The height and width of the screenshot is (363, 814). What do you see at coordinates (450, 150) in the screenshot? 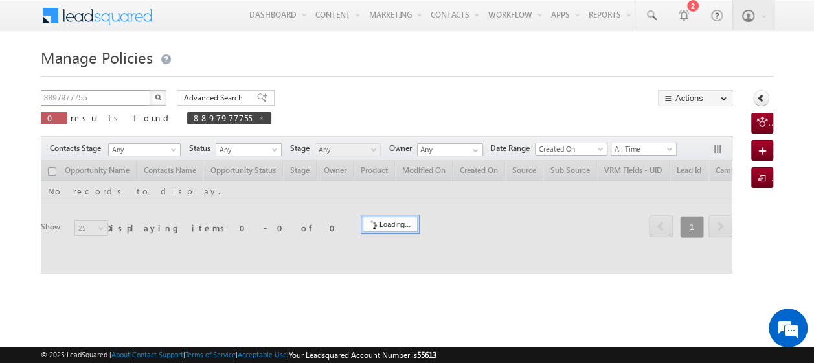
I see `input: Type to Search` at bounding box center [450, 150].